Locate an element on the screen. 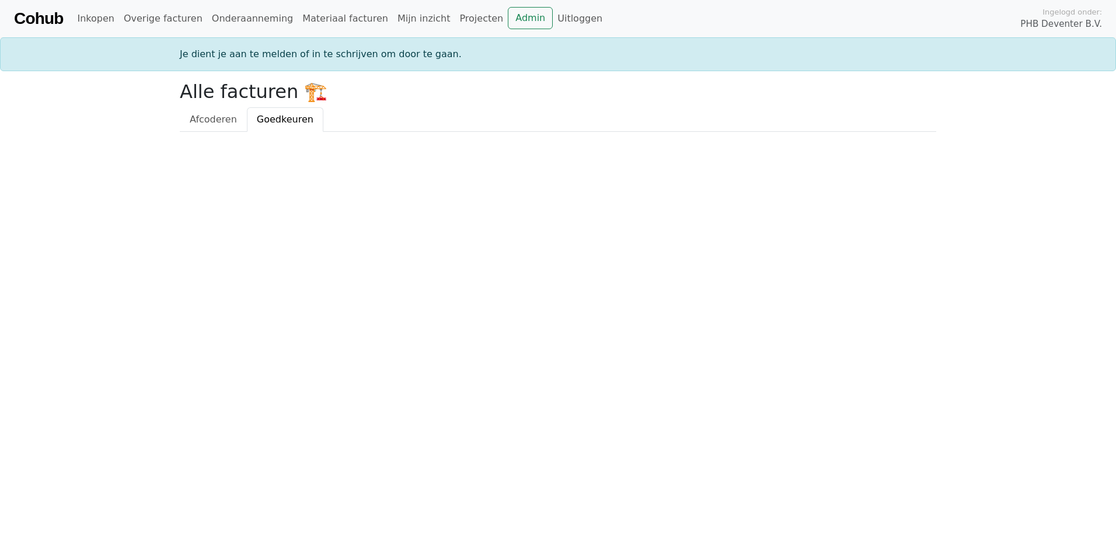 The image size is (1116, 539). a: Afcoderen is located at coordinates (213, 120).